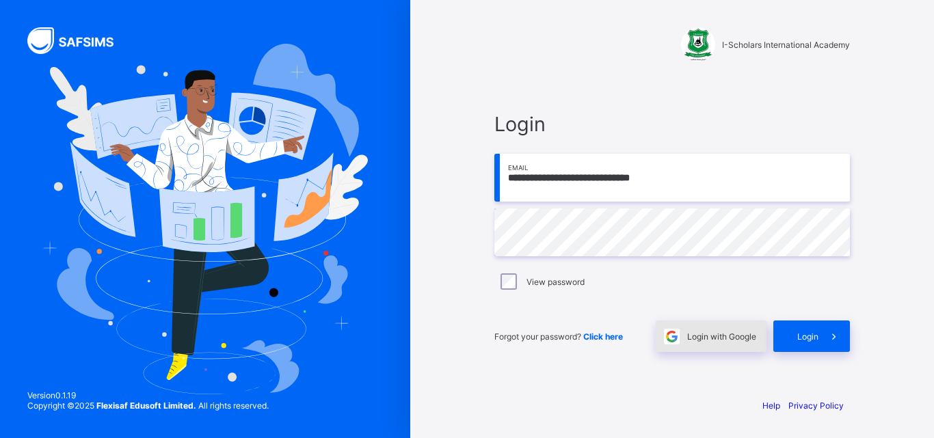  Describe the element at coordinates (771, 405) in the screenshot. I see `a: Help` at that location.